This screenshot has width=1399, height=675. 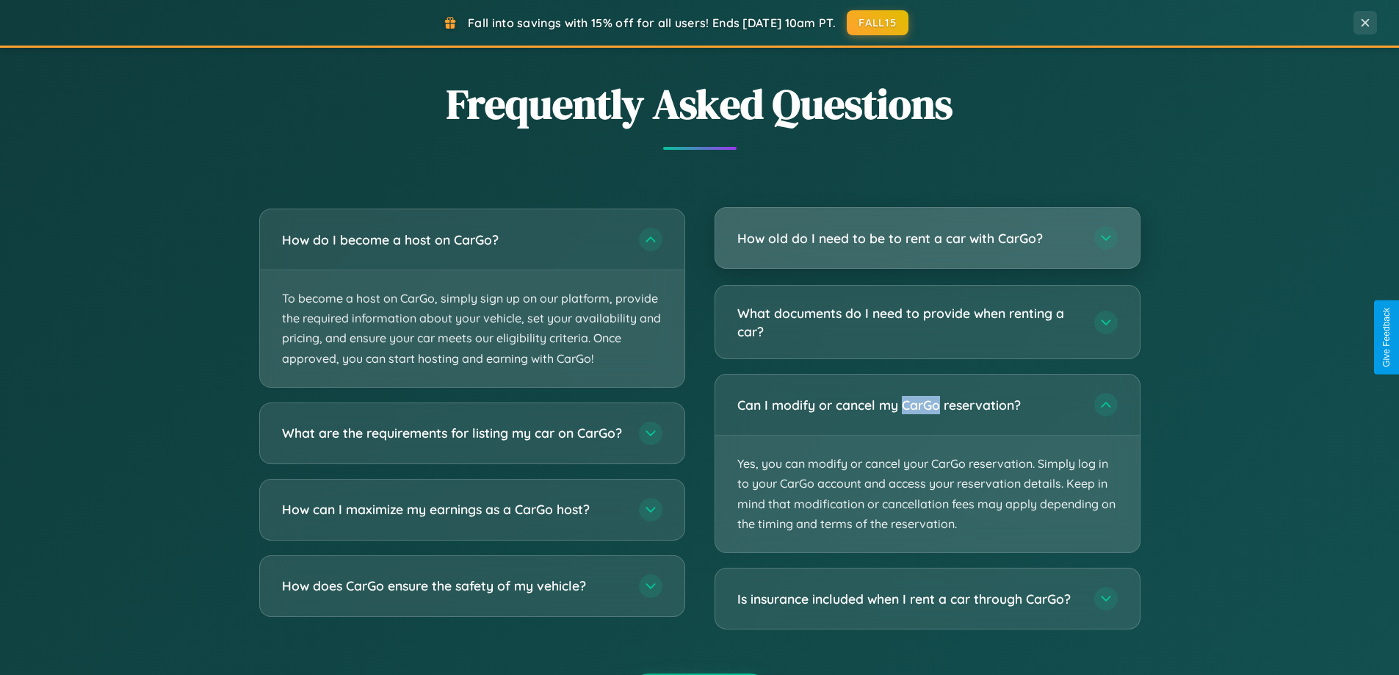 I want to click on h3: What documents do I need to provide when renting a car?, so click(x=909, y=322).